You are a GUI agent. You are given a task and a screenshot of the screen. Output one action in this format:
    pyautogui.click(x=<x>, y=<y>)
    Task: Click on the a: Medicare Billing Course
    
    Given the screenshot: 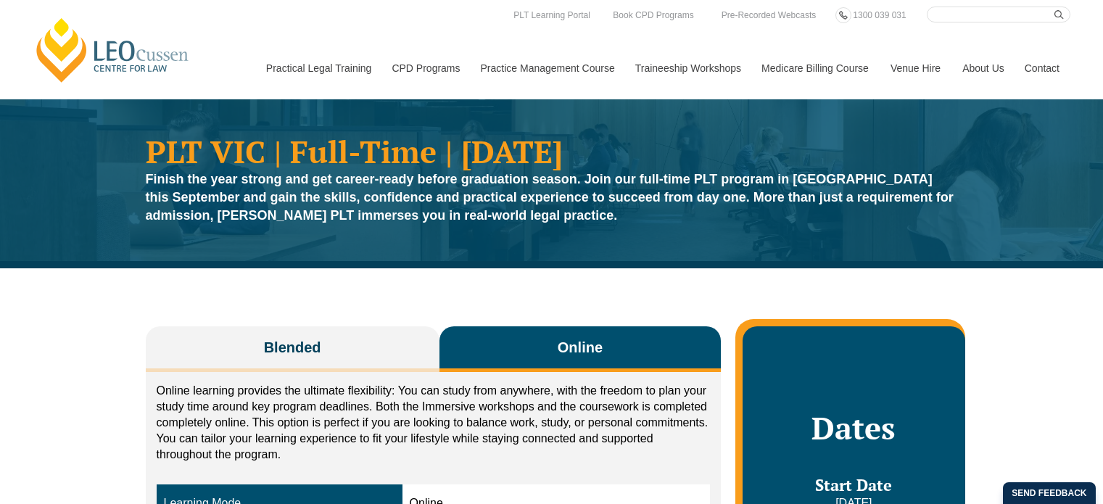 What is the action you would take?
    pyautogui.click(x=815, y=68)
    